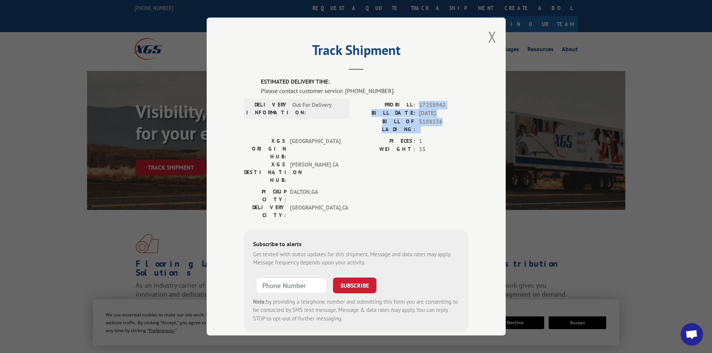 This screenshot has height=353, width=712. Describe the element at coordinates (443, 105) in the screenshot. I see `span: 17258942` at that location.